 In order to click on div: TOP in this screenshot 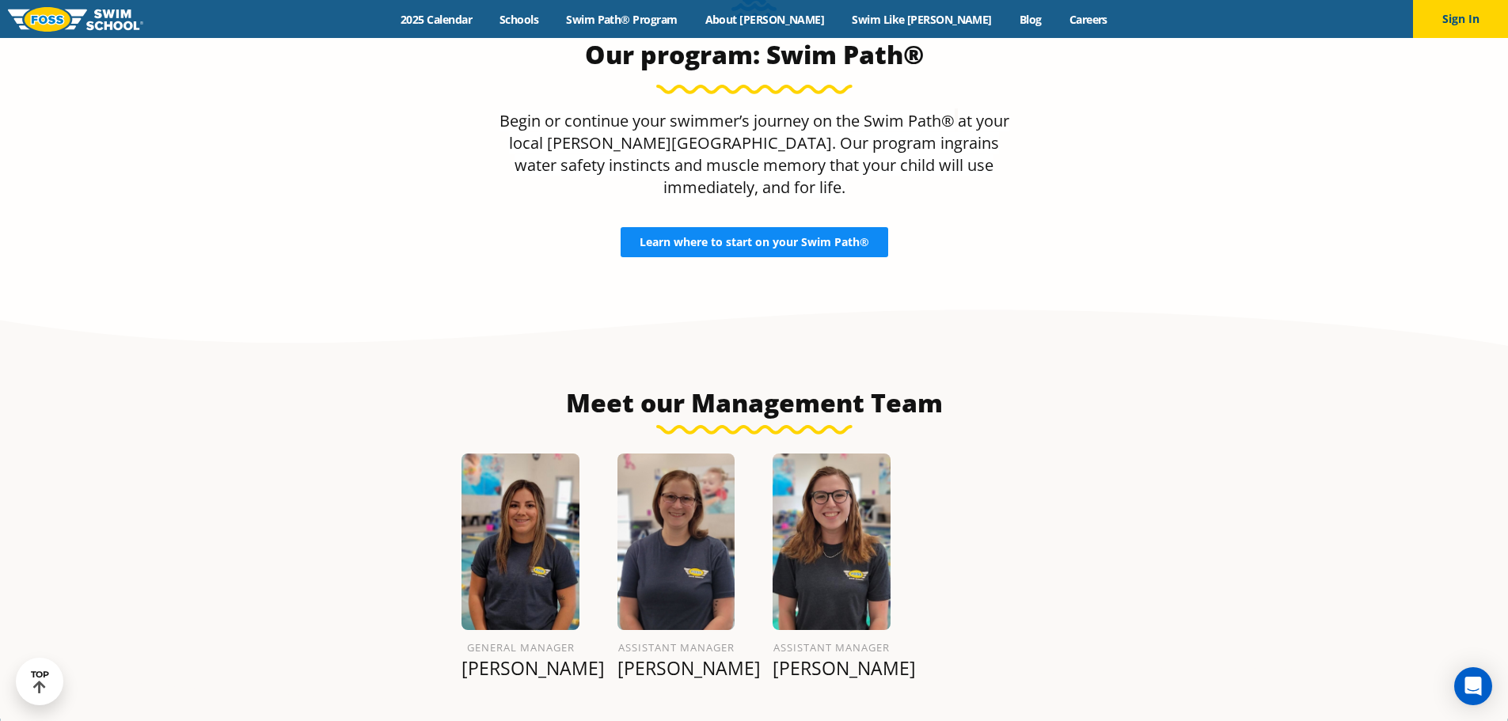, I will do `click(40, 682)`.